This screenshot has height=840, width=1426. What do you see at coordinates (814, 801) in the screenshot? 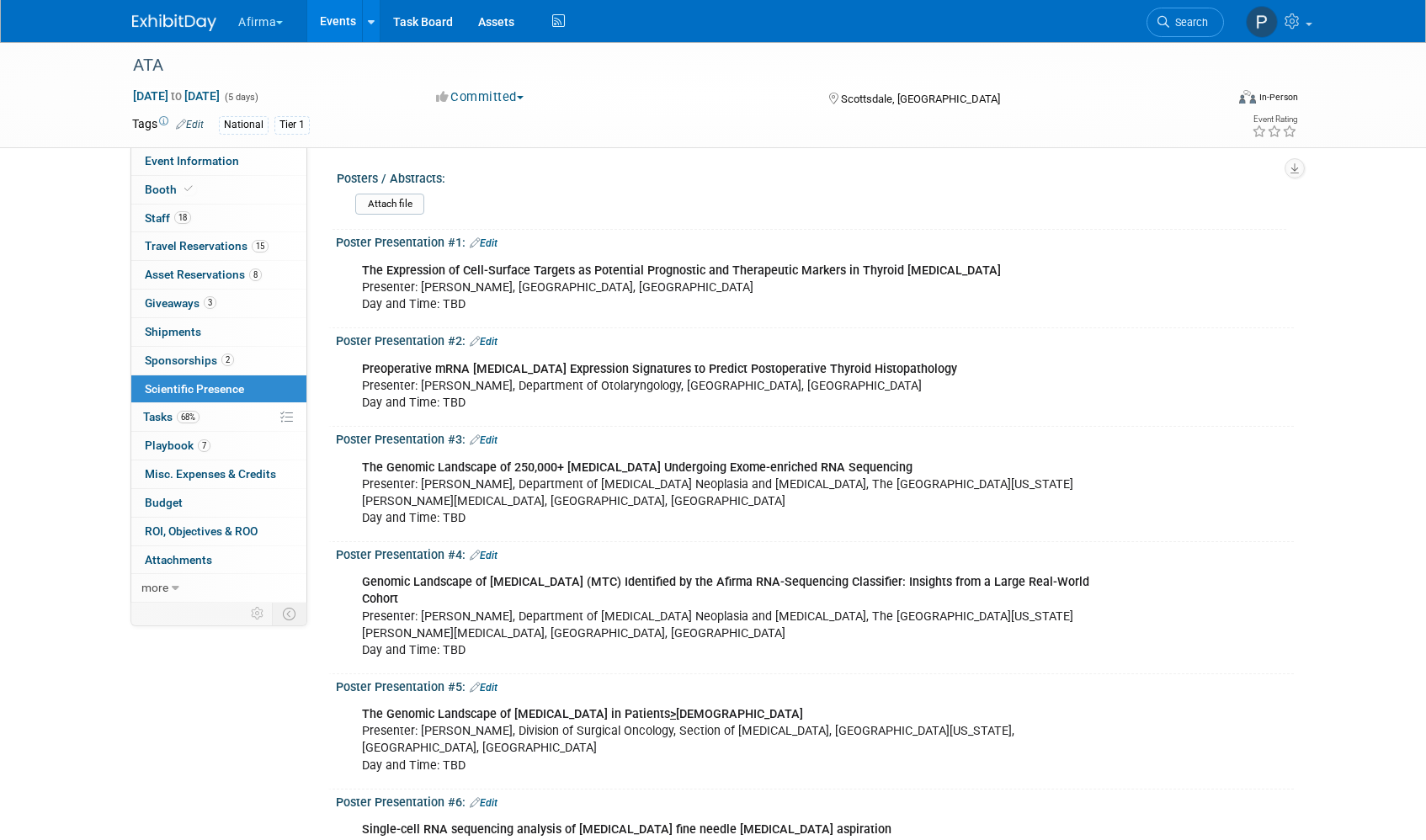
I see `div: Poster Presentation #6:` at bounding box center [814, 801].